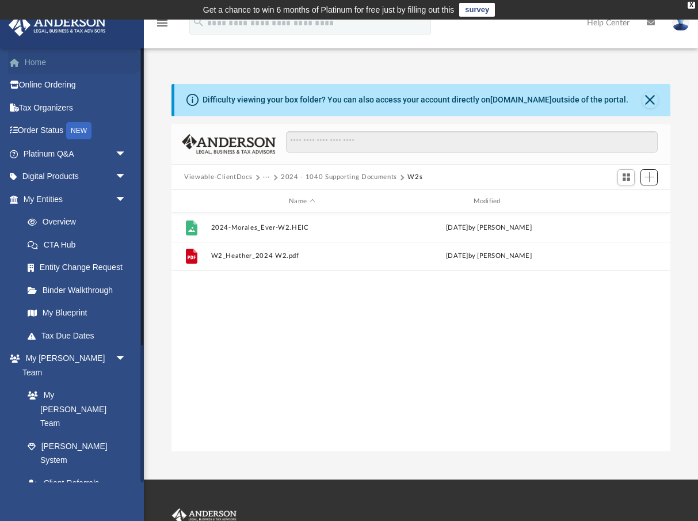 Image resolution: width=698 pixels, height=521 pixels. I want to click on a: Client Referrals, so click(77, 483).